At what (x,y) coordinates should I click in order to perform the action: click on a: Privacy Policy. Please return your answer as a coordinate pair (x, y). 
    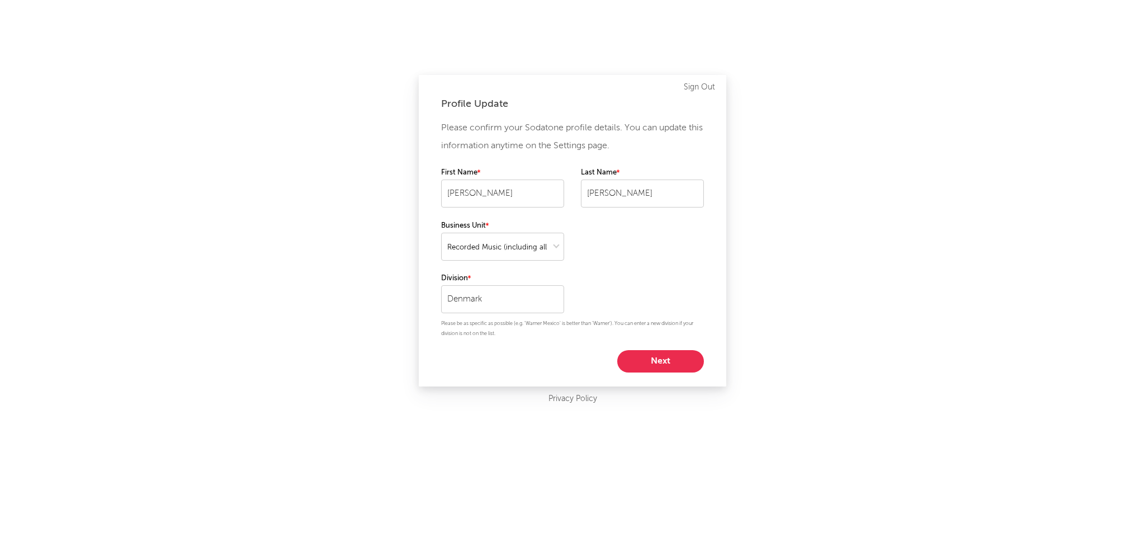
    Looking at the image, I should click on (573, 399).